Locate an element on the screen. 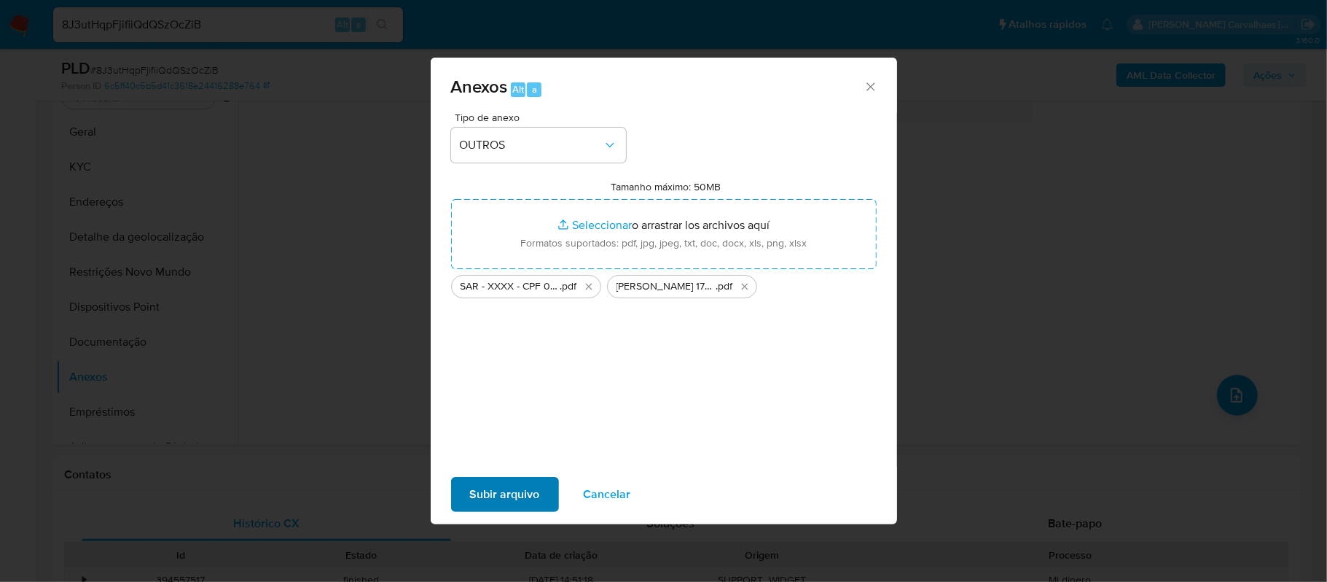 The width and height of the screenshot is (1327, 582). button: Eliminar Mulan Jaqueline 1790566061_2025_09_16_19_40_54 - Tabla dinámica 1.pdf is located at coordinates (745, 286).